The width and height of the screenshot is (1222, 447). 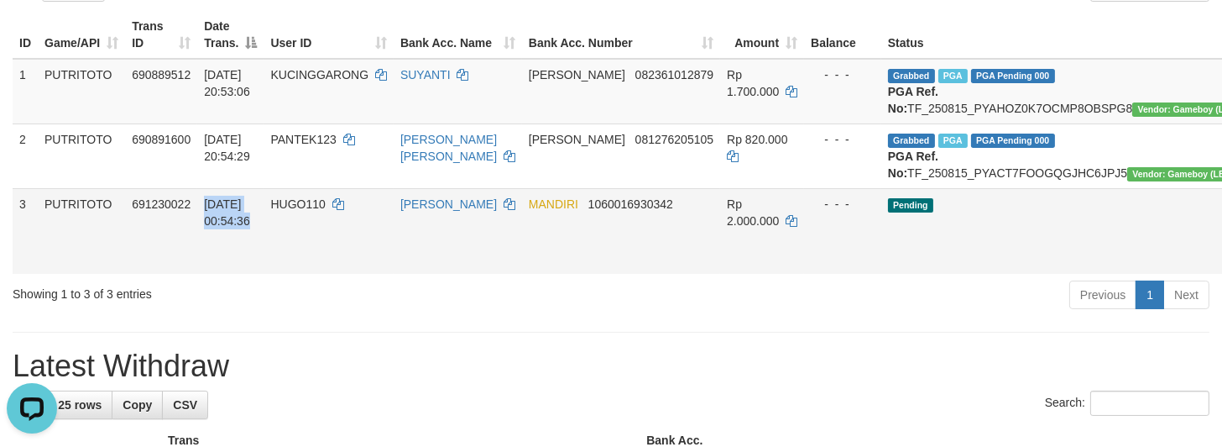 I want to click on th: User ID: activate to sort column ascending, so click(x=328, y=34).